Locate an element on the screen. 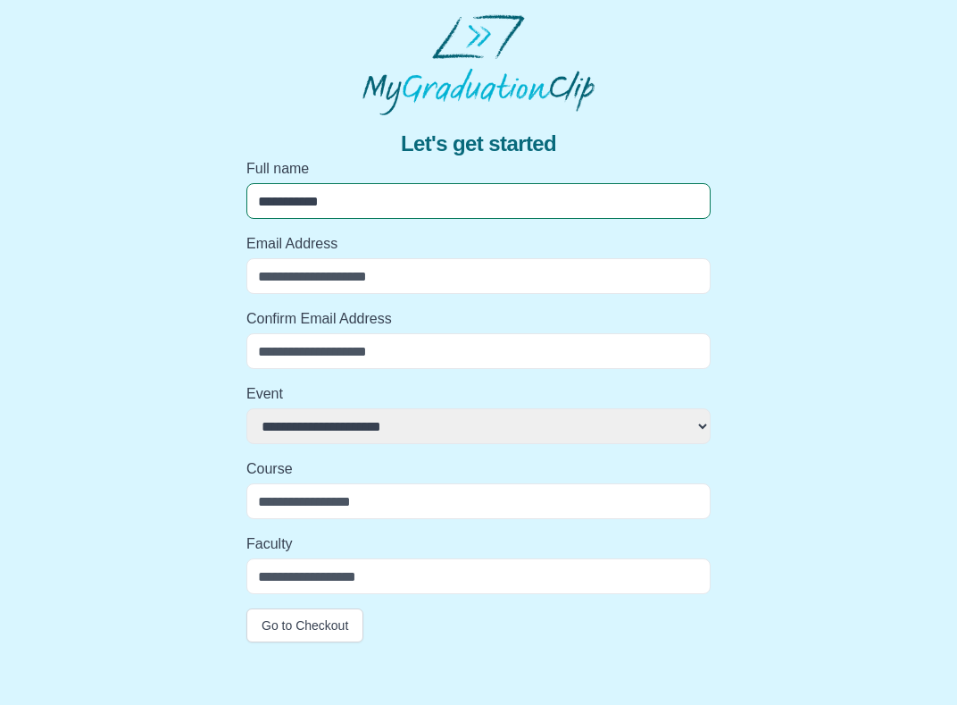 Image resolution: width=957 pixels, height=705 pixels. label: Course is located at coordinates (479, 469).